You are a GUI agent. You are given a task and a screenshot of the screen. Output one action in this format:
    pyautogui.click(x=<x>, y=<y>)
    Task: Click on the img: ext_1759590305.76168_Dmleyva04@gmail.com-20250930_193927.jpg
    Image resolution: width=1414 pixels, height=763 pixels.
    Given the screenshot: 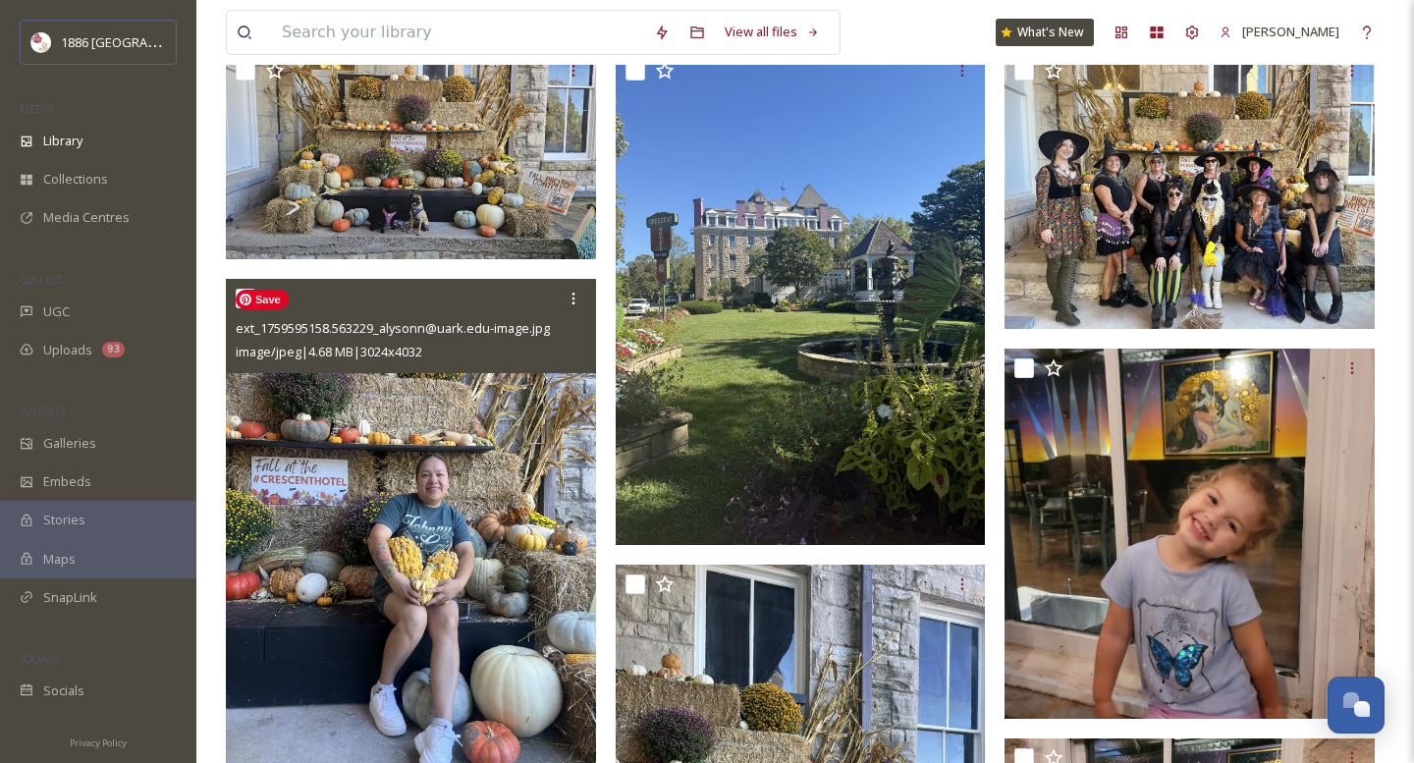 What is the action you would take?
    pyautogui.click(x=1189, y=533)
    